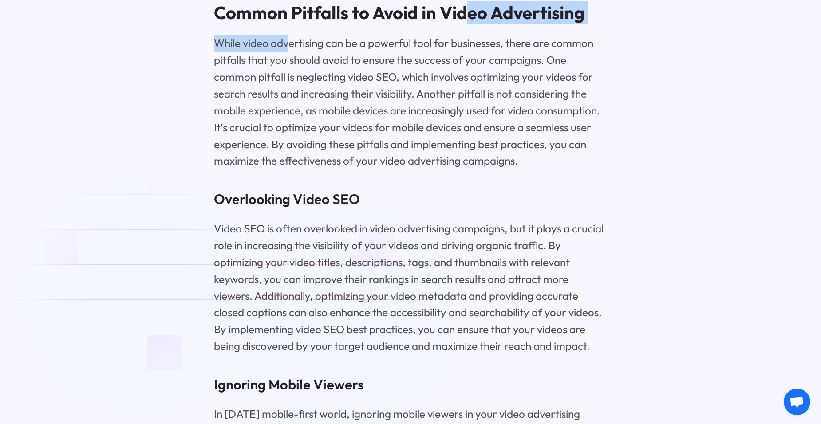 The image size is (821, 424). Describe the element at coordinates (410, 102) in the screenshot. I see `p: While video advertising can be a powerful tool for businesses, there are common pitfalls that you...` at that location.